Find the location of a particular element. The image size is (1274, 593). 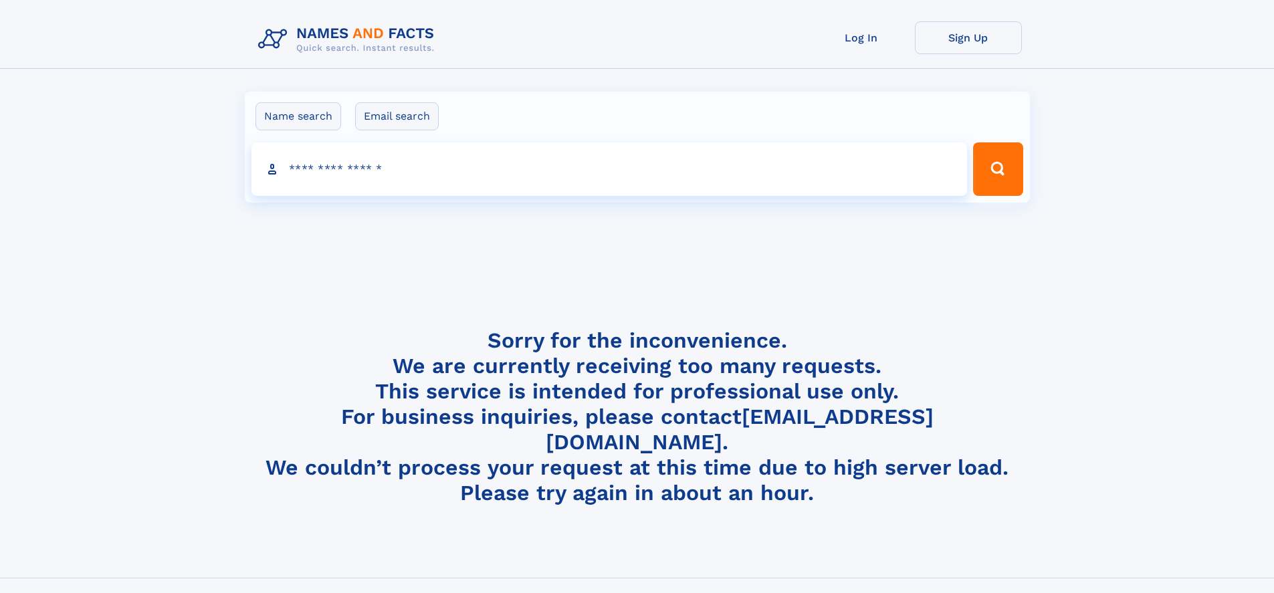

label: Name search is located at coordinates (298, 116).